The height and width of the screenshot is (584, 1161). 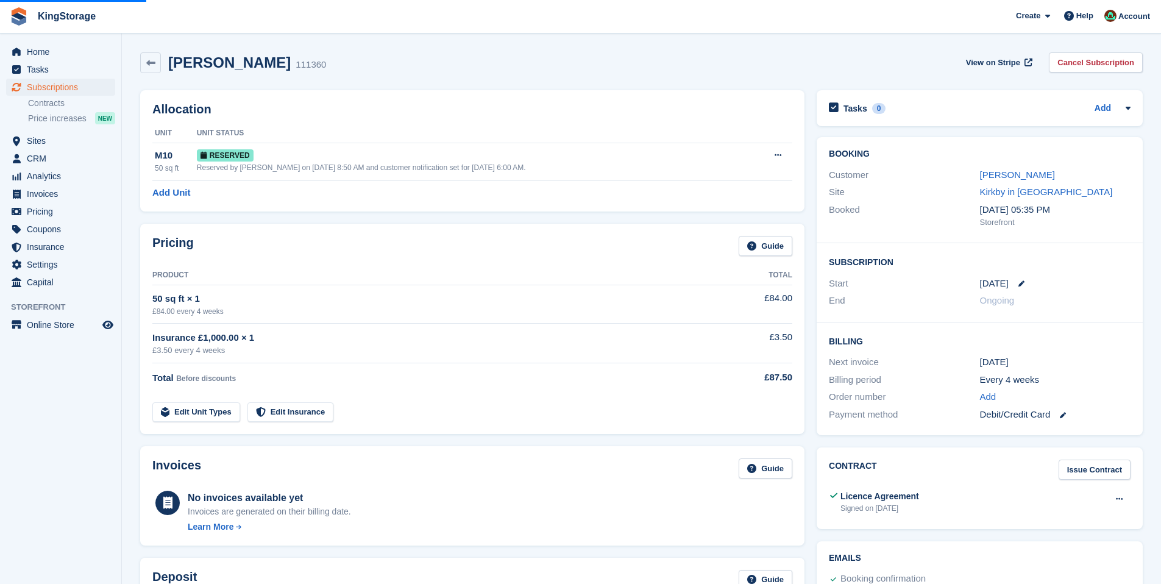 What do you see at coordinates (430, 338) in the screenshot?
I see `div: Insurance £1,000.00 × 1` at bounding box center [430, 338].